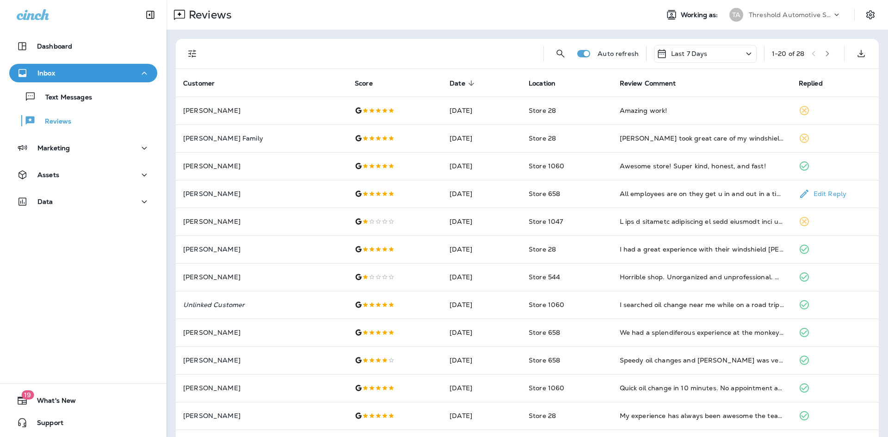  Describe the element at coordinates (702, 194) in the screenshot. I see `div: All employees are on they get u in and out in a timely manner! Much appreciated 😊` at that location.